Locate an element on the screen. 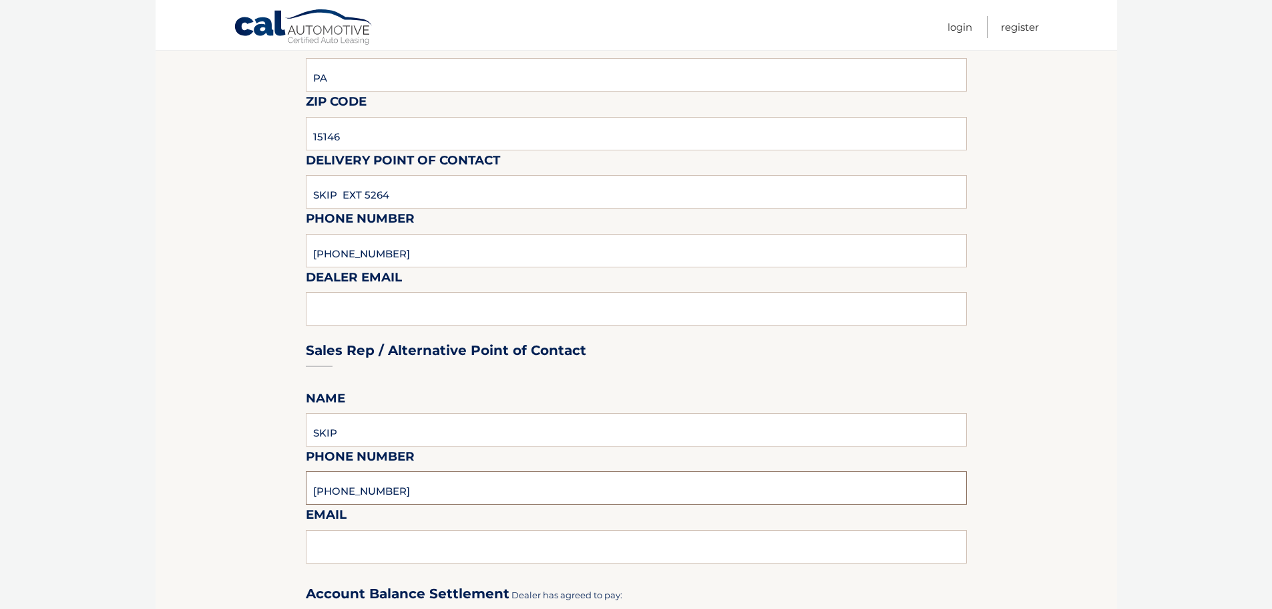 The image size is (1272, 609). h3: Sales Rep / Alternative Point of Contact is located at coordinates (446, 350).